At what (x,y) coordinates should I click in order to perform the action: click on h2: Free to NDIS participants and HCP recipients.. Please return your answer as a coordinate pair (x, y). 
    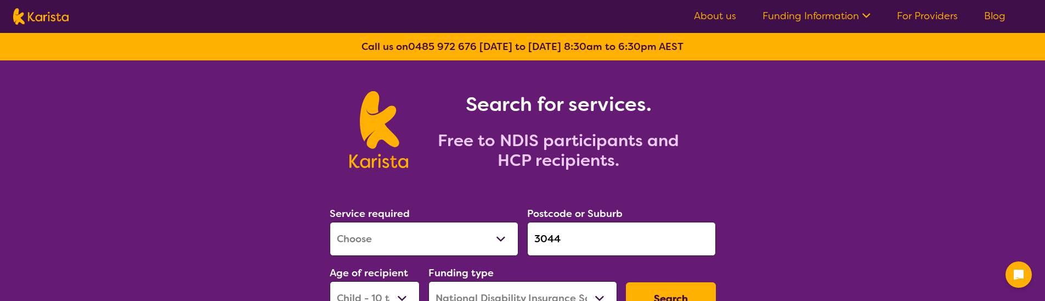
    Looking at the image, I should click on (558, 150).